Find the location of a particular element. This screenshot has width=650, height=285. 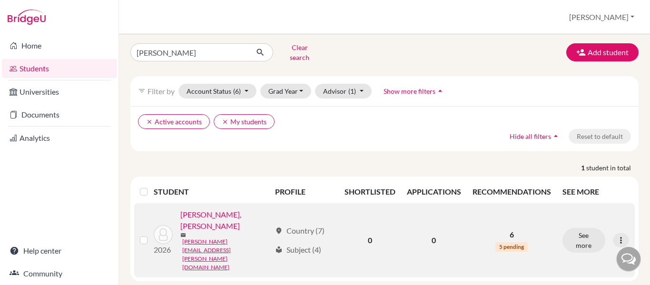

span: Filter by is located at coordinates (161, 91).